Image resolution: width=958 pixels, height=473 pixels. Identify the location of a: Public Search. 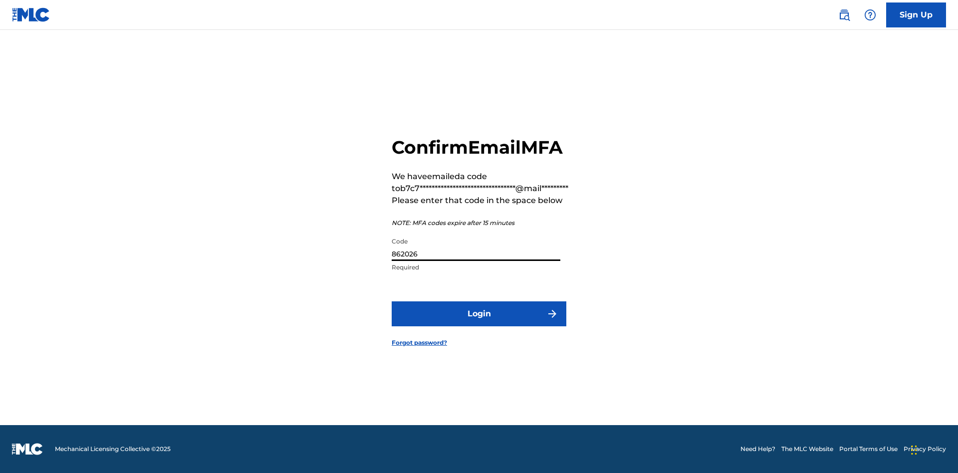
(844, 15).